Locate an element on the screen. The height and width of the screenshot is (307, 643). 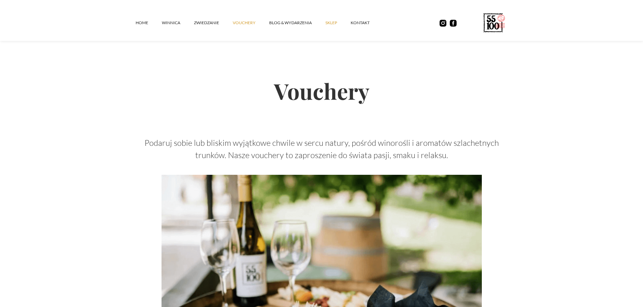
a: SKLEP is located at coordinates (338, 23).